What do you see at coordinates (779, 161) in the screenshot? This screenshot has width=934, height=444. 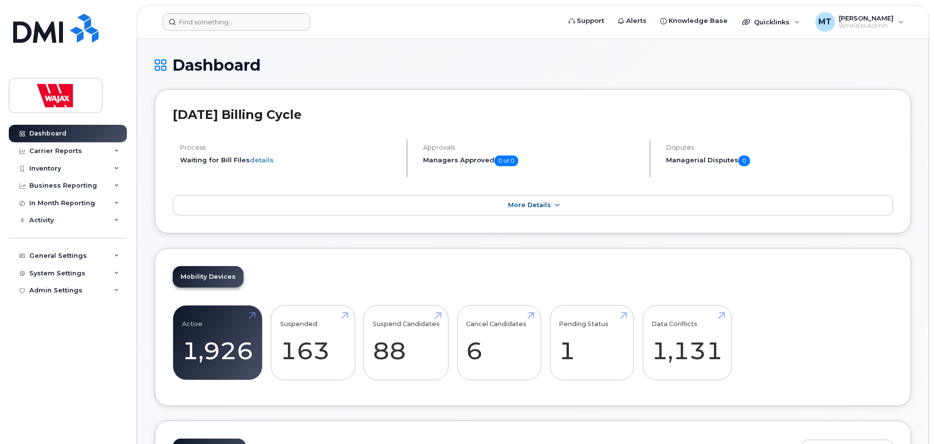 I see `h5: Managerial Disputes` at bounding box center [779, 161].